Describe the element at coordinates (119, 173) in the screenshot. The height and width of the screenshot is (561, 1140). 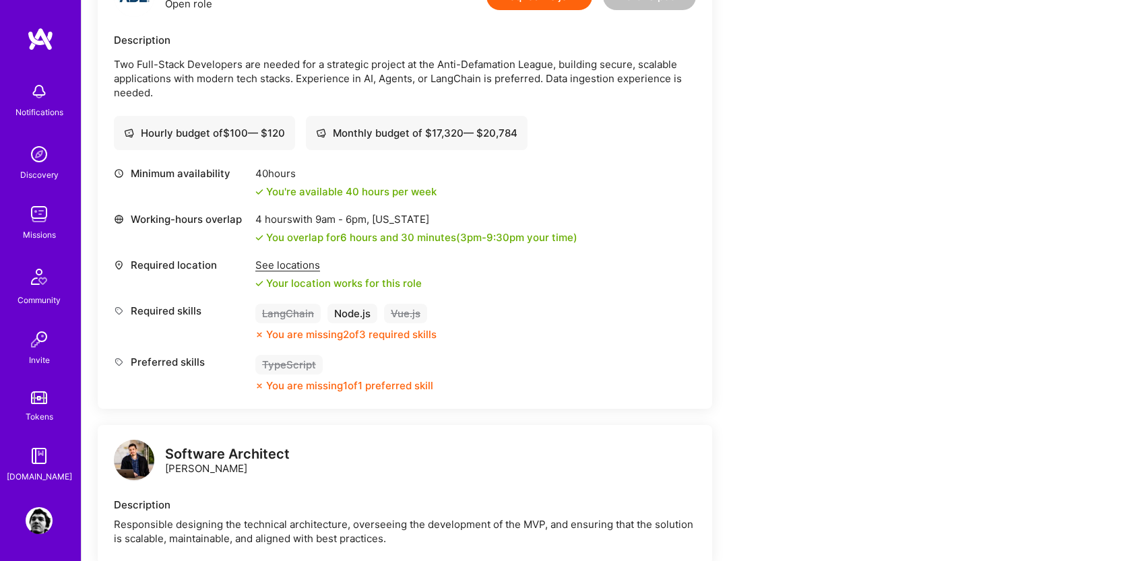
I see `i: icon Clock` at that location.